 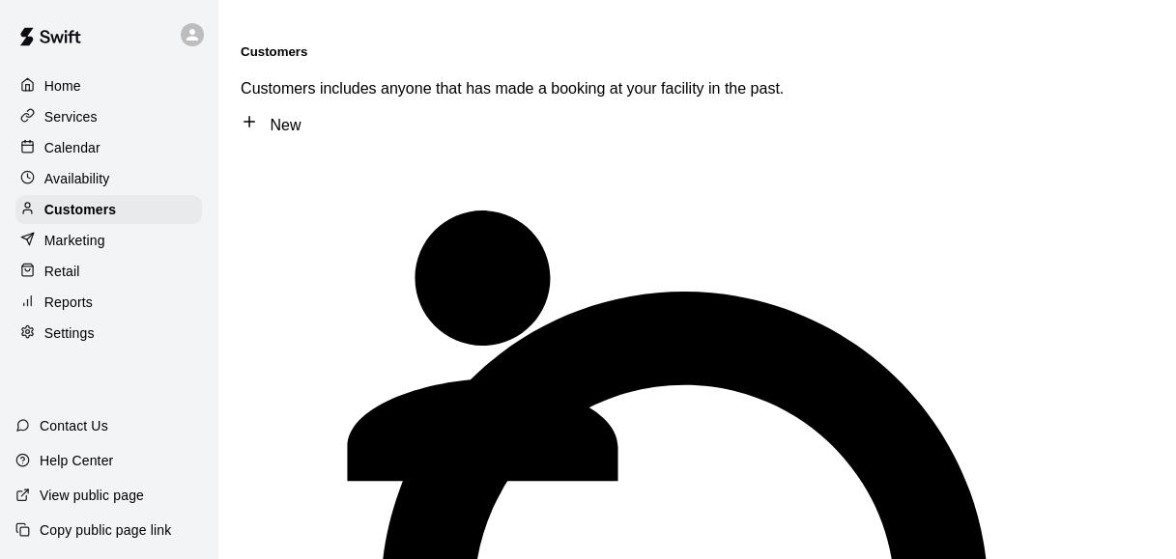 What do you see at coordinates (108, 333) in the screenshot?
I see `a: Settings` at bounding box center [108, 333].